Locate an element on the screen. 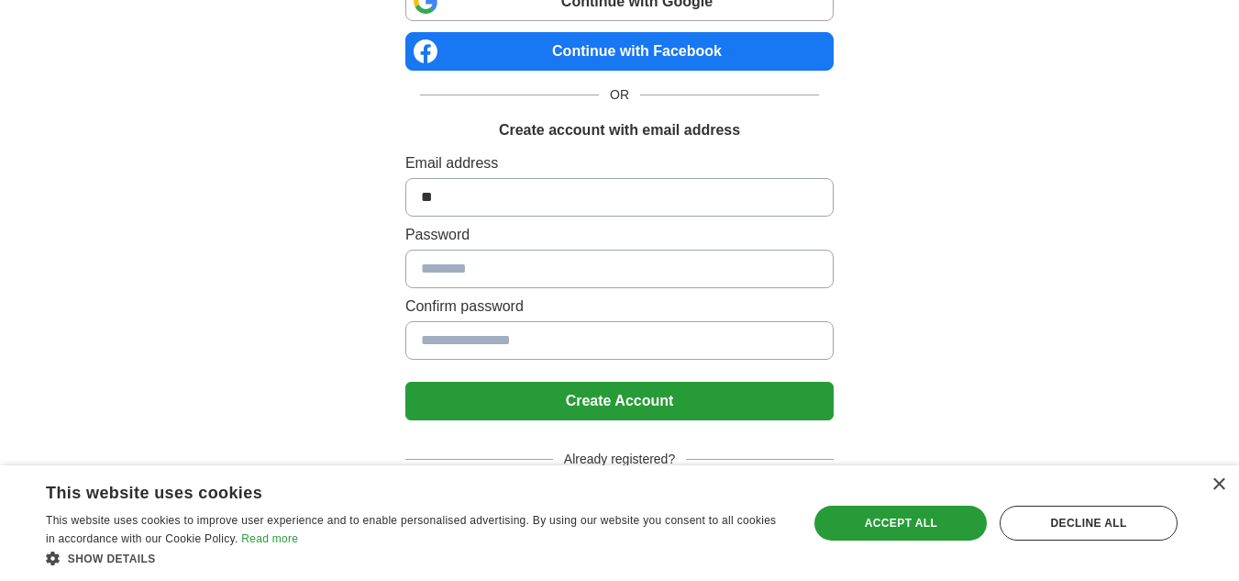 The image size is (1239, 581). span: OR is located at coordinates (619, 94).